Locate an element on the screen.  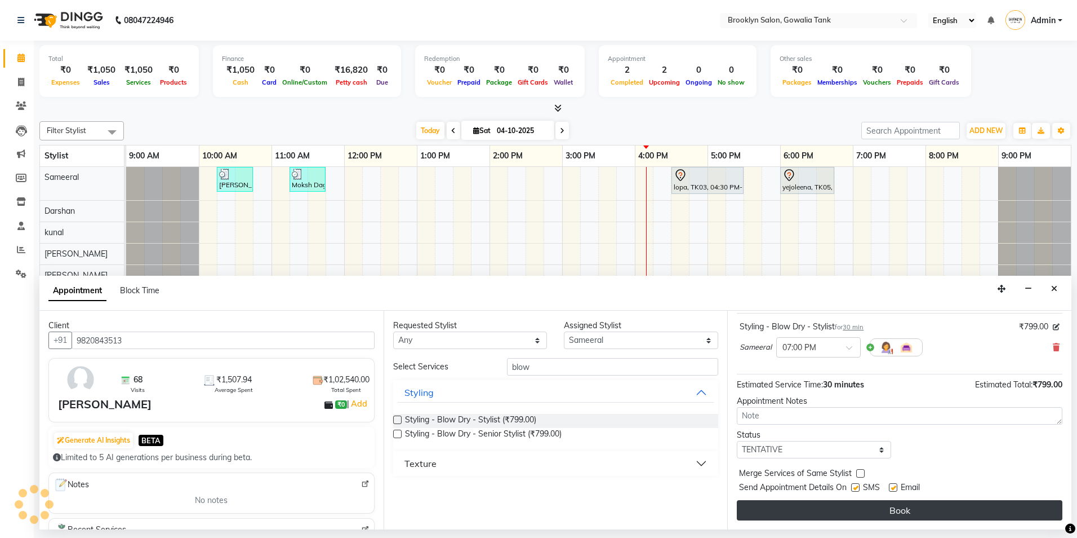
span: Wallet is located at coordinates (564, 82).